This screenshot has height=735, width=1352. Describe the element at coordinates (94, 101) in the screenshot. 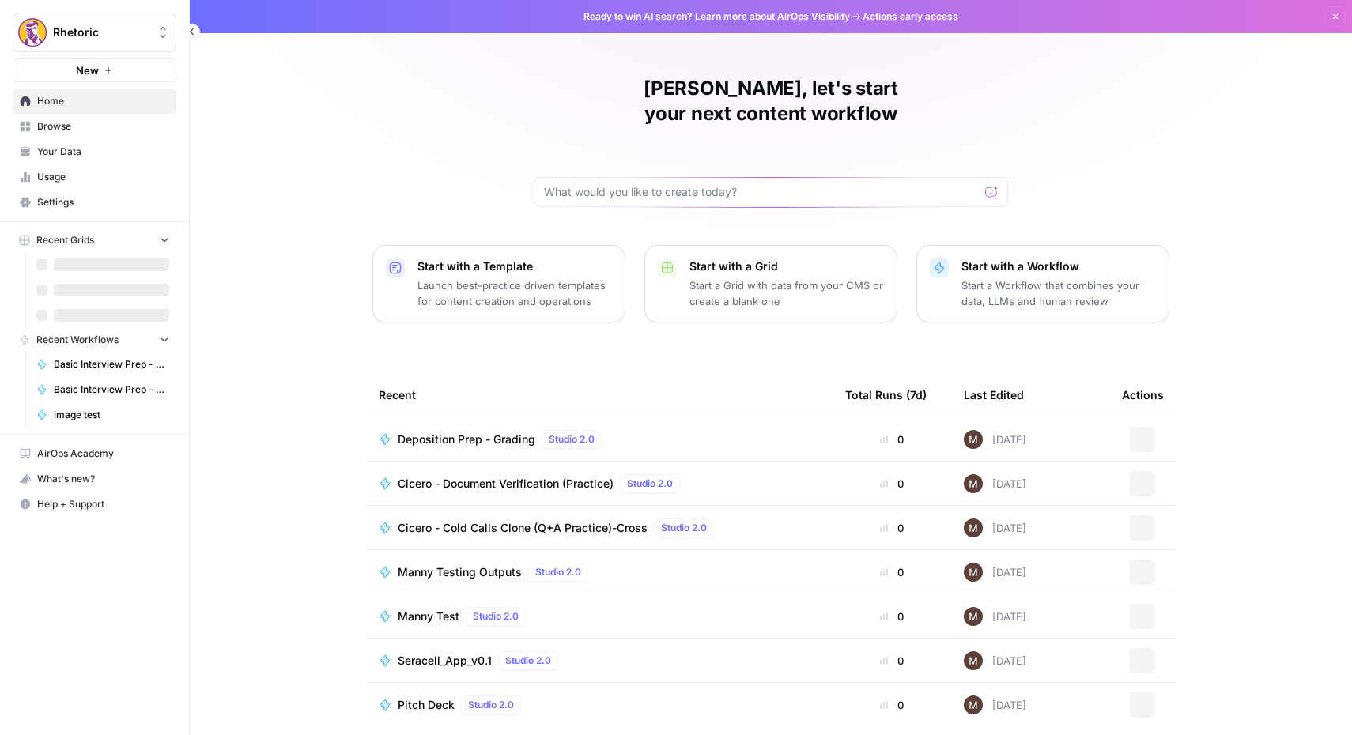

I see `a: Home` at that location.